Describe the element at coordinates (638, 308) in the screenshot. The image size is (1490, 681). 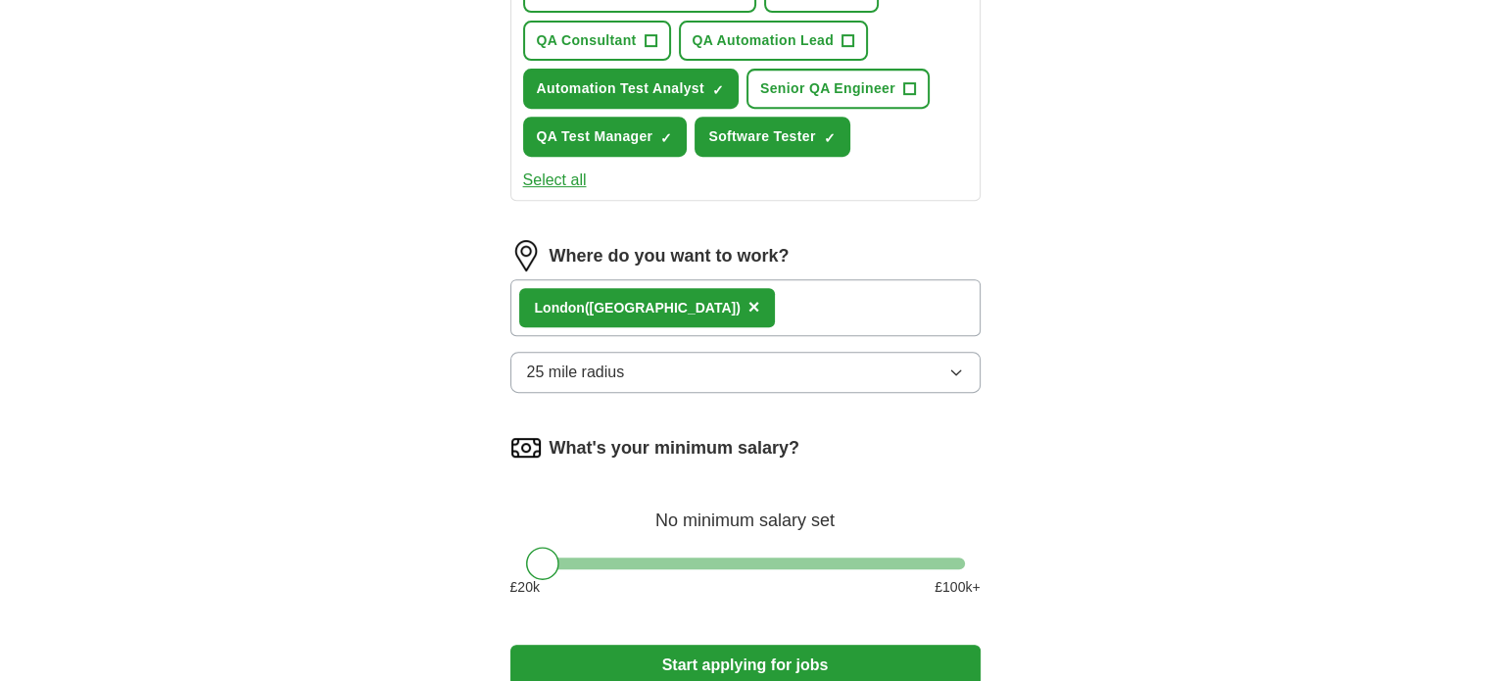
I see `div: don` at that location.